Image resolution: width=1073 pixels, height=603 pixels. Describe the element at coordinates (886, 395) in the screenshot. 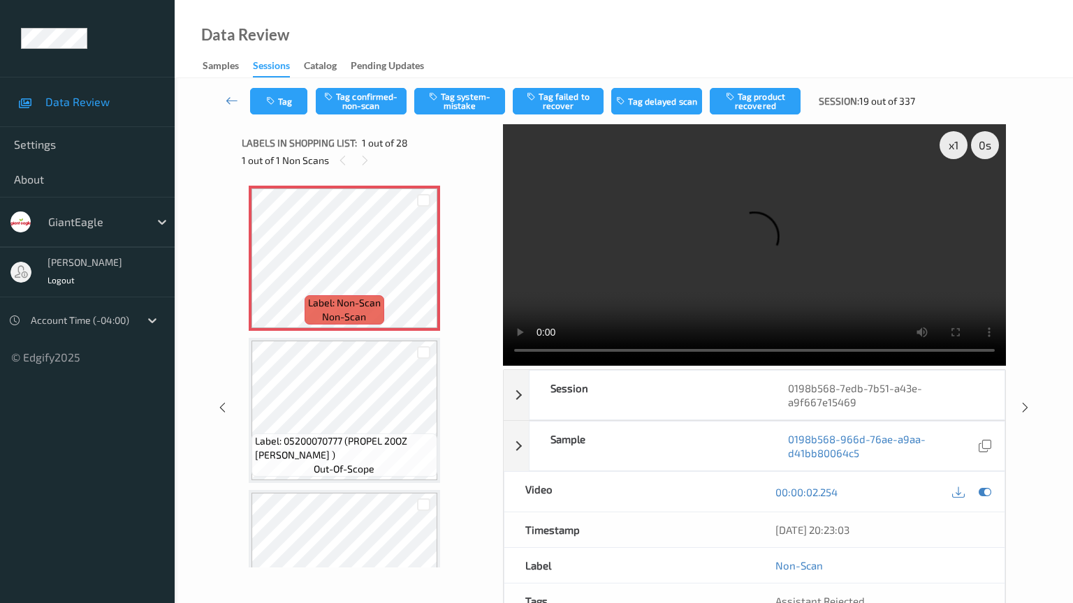

I see `div: 0198b568-7edb-7b51-a43e-a9f667e15469` at that location.